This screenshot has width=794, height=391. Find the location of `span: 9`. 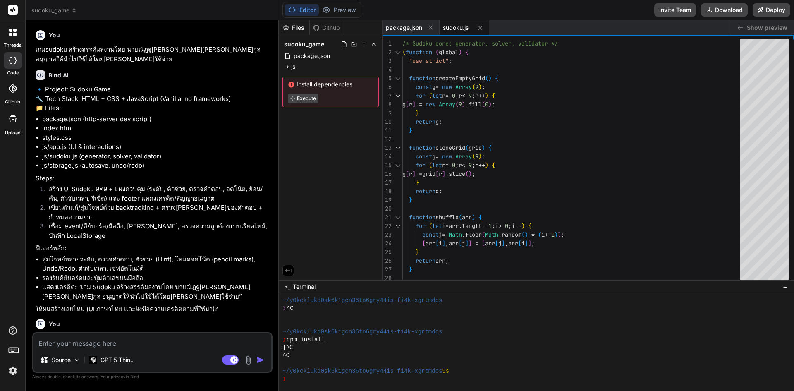

span: 9 is located at coordinates (477, 156).